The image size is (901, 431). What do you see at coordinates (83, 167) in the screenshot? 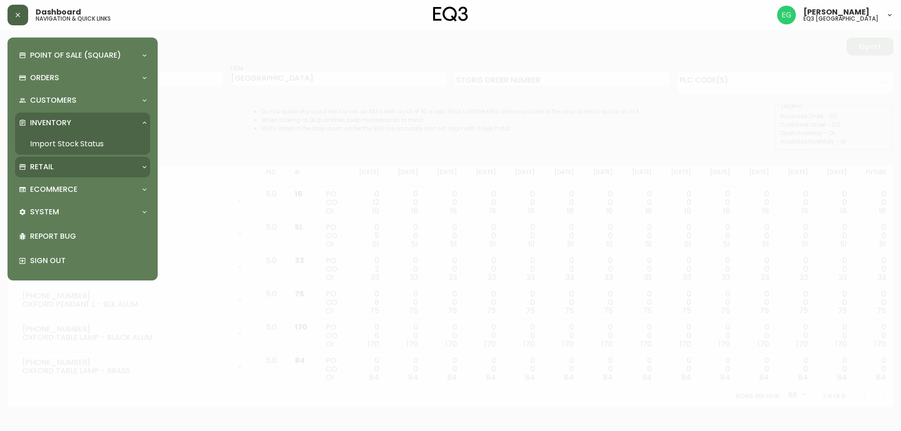
I see `div: Retail` at bounding box center [83, 167].